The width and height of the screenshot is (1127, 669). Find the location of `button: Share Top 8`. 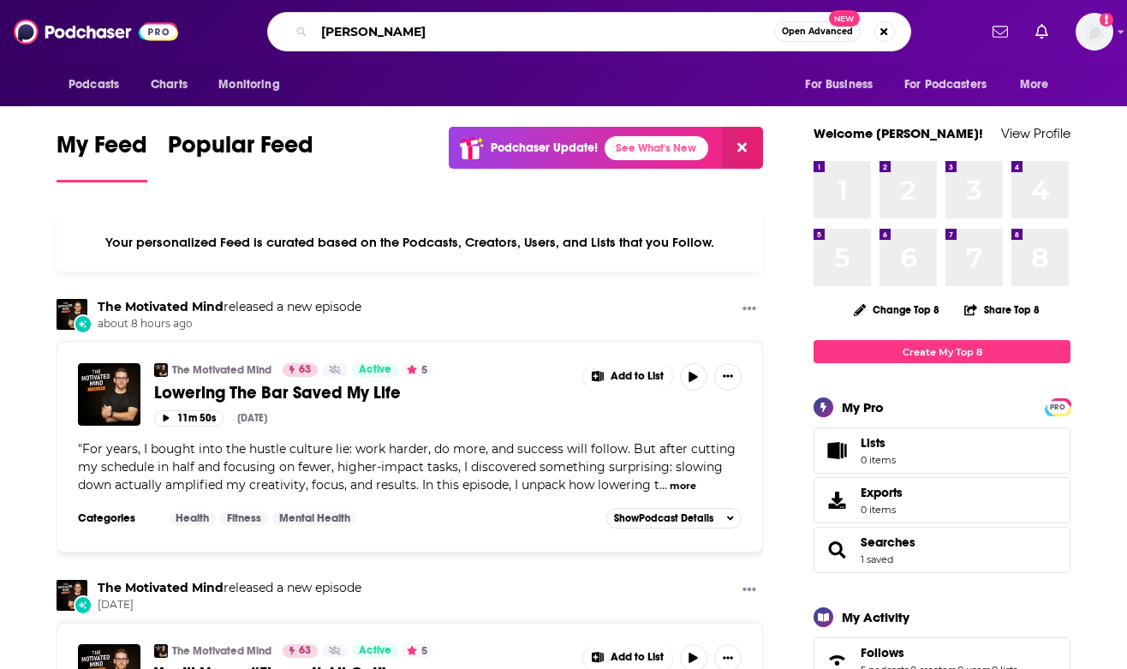

button: Share Top 8 is located at coordinates (1002, 309).